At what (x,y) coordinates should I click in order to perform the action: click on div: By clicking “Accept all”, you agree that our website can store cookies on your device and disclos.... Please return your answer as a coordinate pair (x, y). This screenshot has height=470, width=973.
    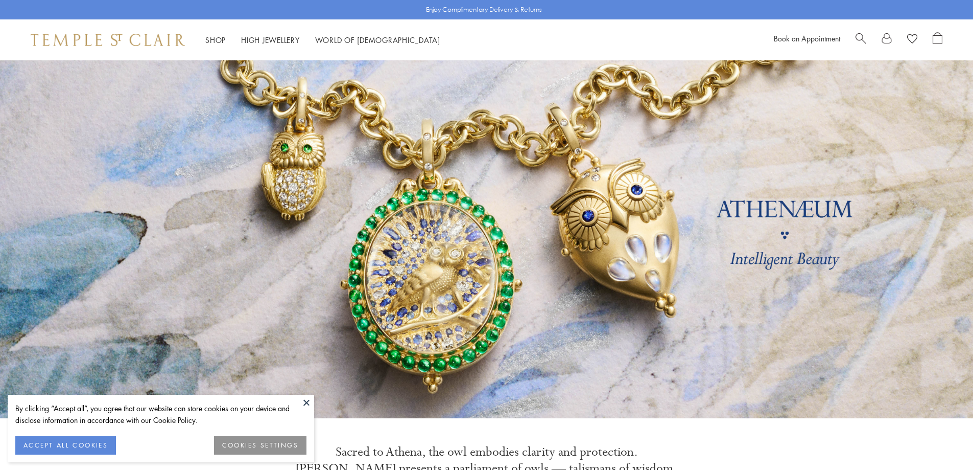
    Looking at the image, I should click on (161, 414).